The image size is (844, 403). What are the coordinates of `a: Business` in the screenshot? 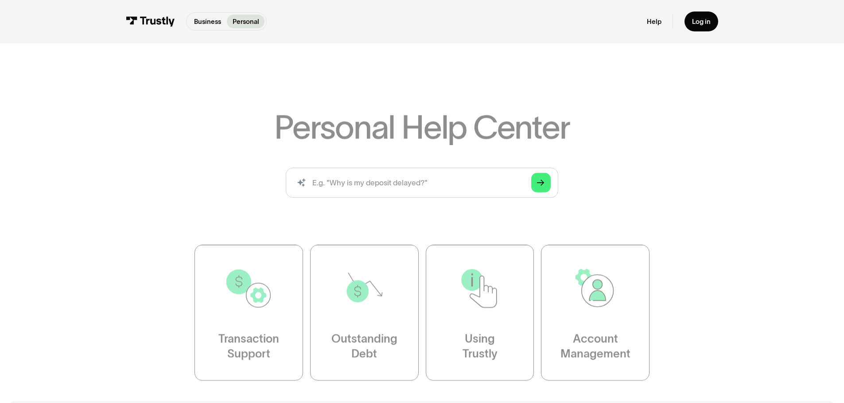 It's located at (207, 21).